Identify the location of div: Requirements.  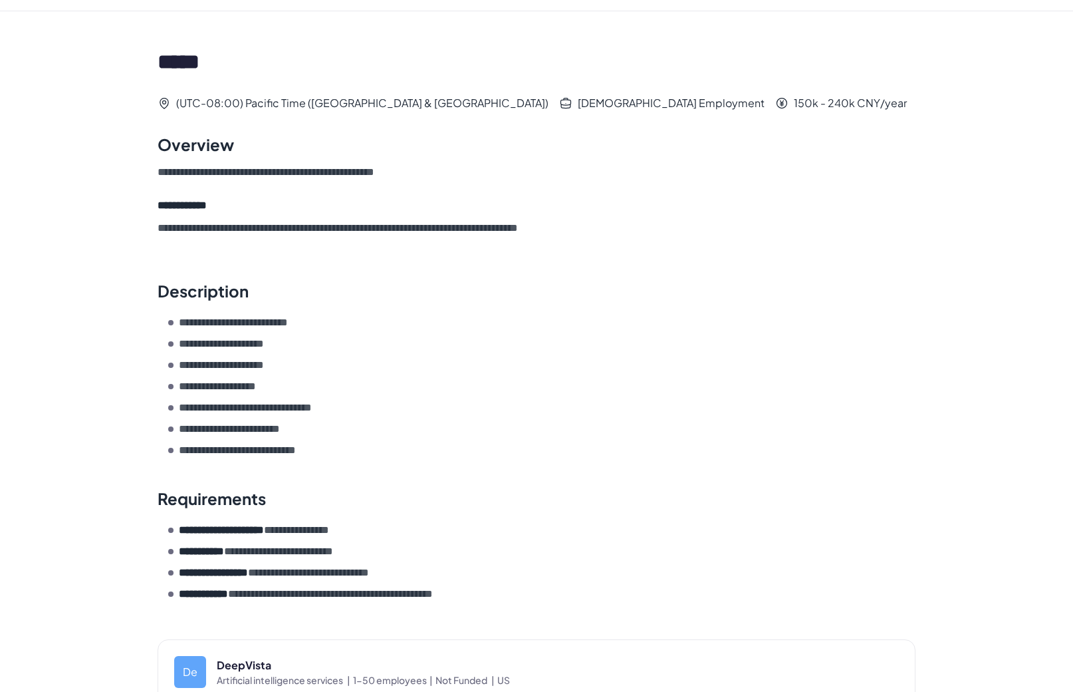
(211, 498).